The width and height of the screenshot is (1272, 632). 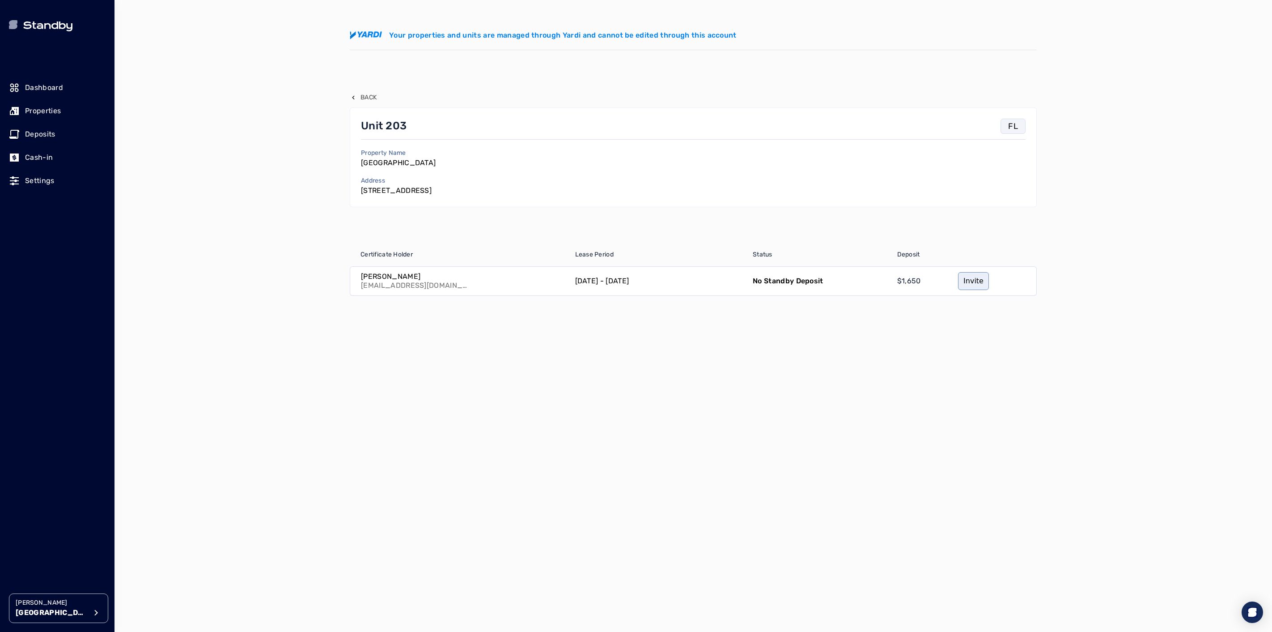 I want to click on span: Lease Period, so click(x=595, y=255).